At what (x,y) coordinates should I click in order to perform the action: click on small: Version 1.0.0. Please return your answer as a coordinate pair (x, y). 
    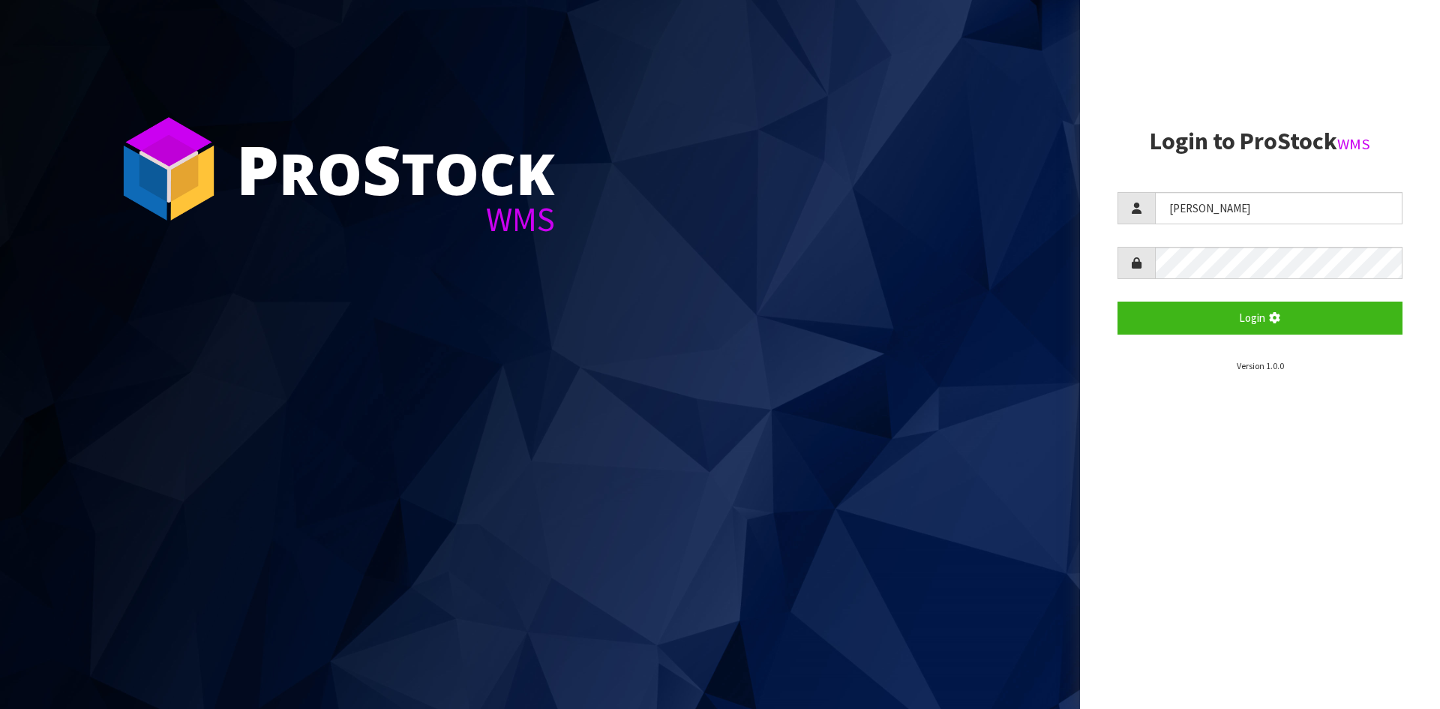
    Looking at the image, I should click on (1260, 365).